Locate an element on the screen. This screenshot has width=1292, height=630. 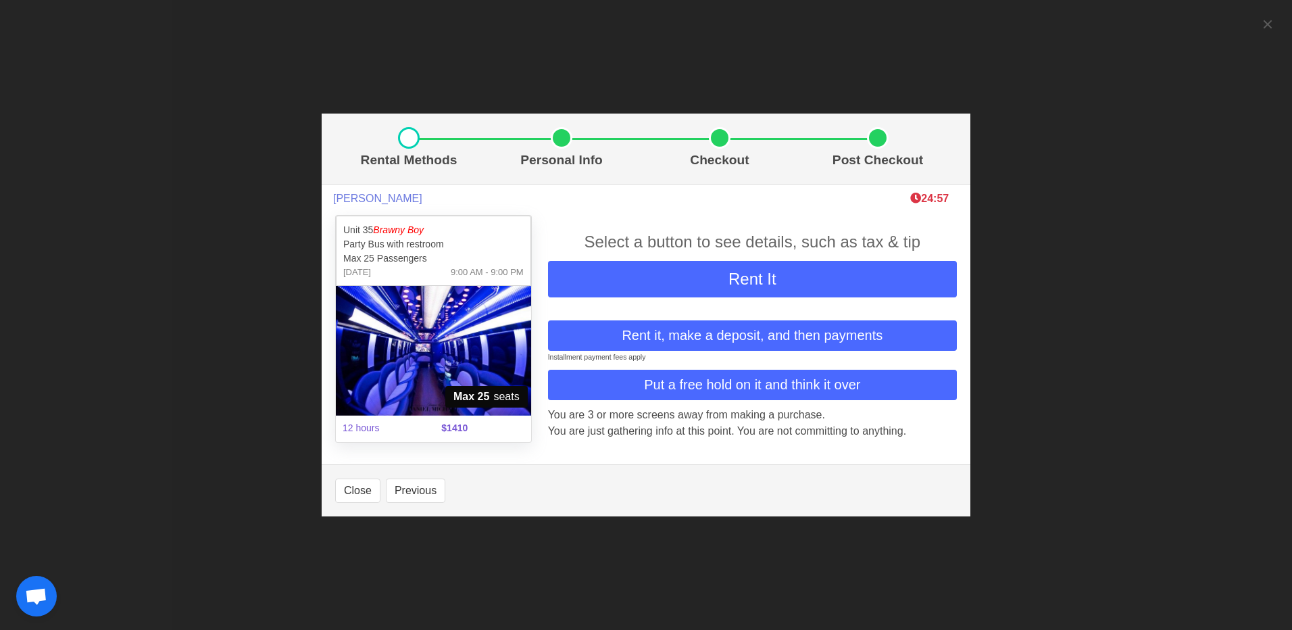
p: You are just gathering info at this point. You are not committing to anything. is located at coordinates (752, 431).